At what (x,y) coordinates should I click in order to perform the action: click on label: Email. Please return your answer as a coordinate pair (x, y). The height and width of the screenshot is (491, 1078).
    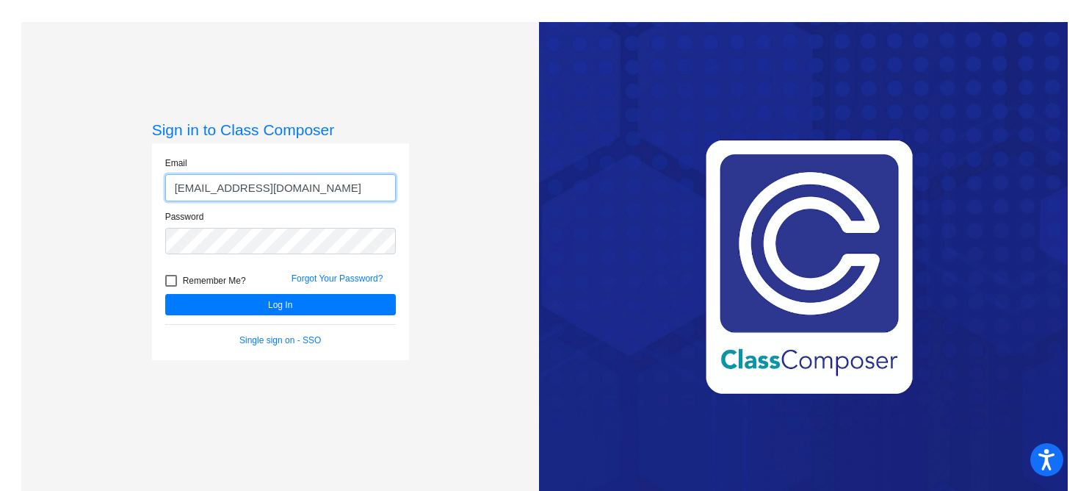
    Looking at the image, I should click on (176, 163).